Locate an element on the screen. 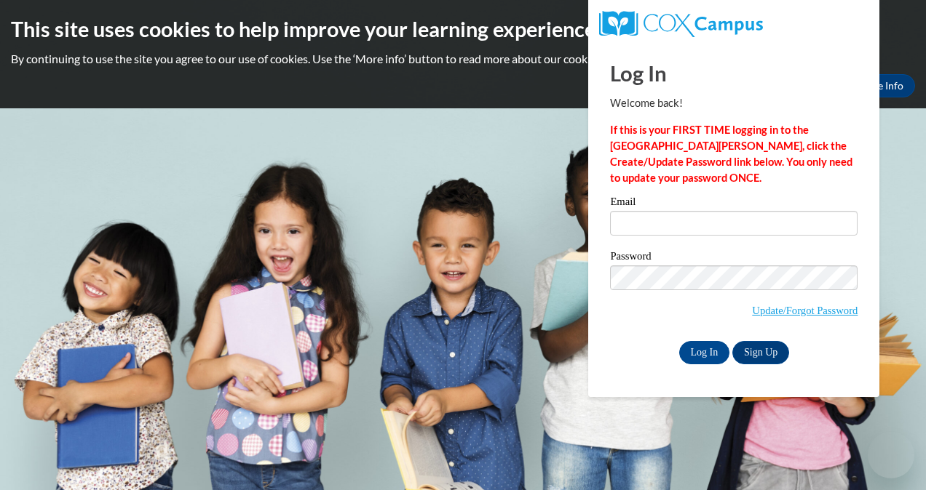 Image resolution: width=926 pixels, height=490 pixels. p: By continuing to use the site you agree to our use of cookies. Use the ‘More info’ button to read... is located at coordinates (463, 59).